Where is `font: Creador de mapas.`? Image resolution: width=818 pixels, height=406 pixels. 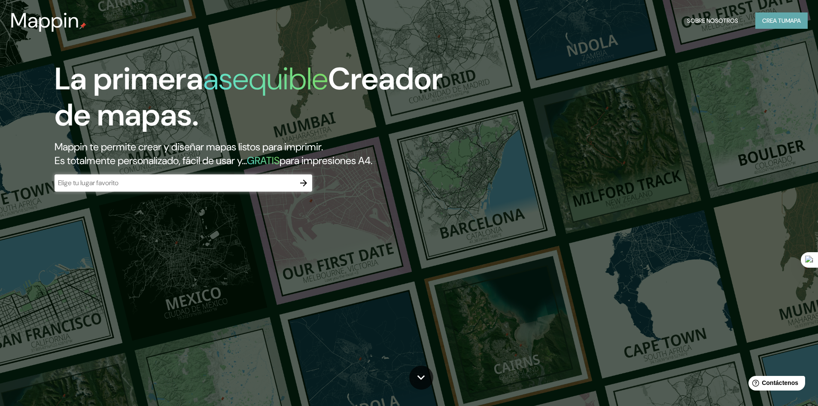
font: Creador de mapas. is located at coordinates (249, 97).